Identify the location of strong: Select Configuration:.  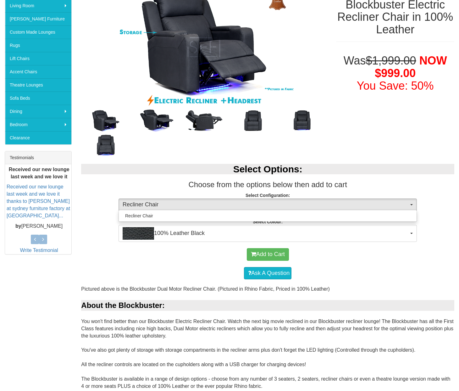
(268, 195).